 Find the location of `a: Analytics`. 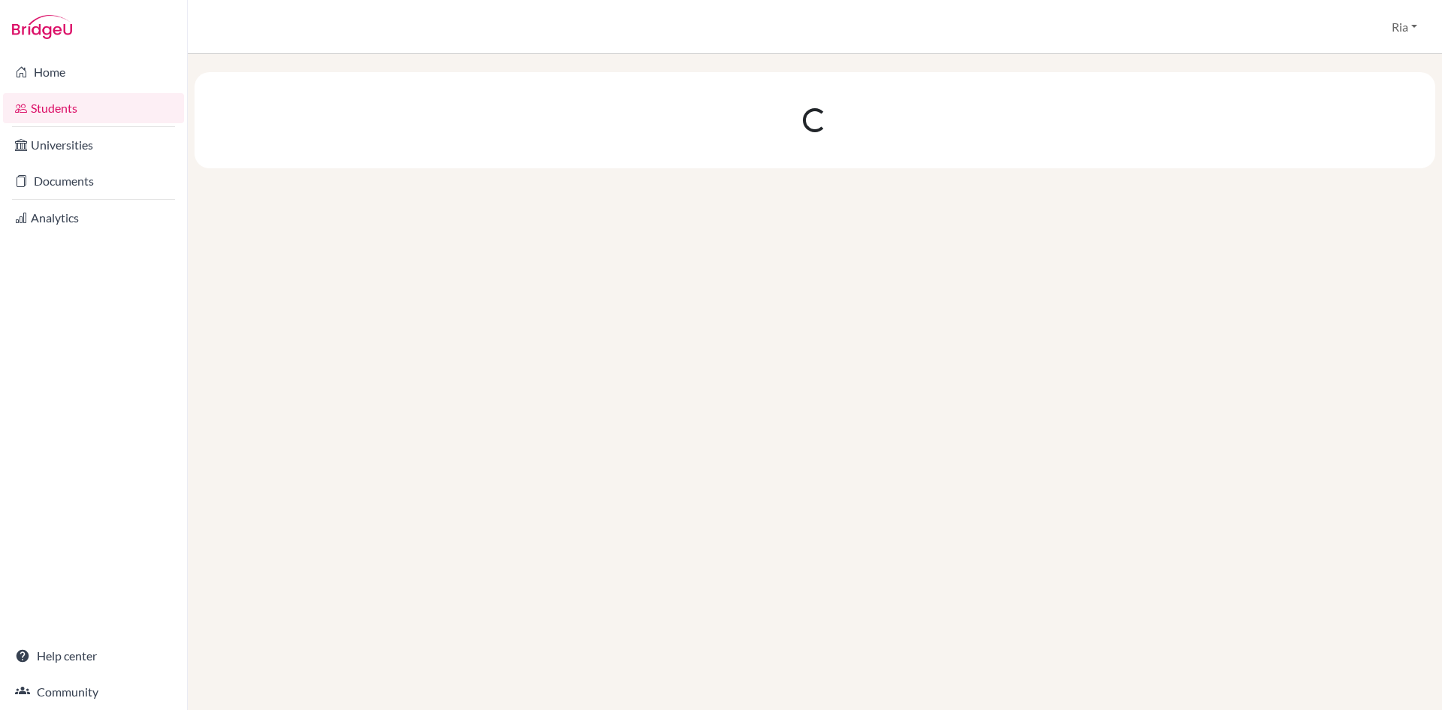

a: Analytics is located at coordinates (93, 218).